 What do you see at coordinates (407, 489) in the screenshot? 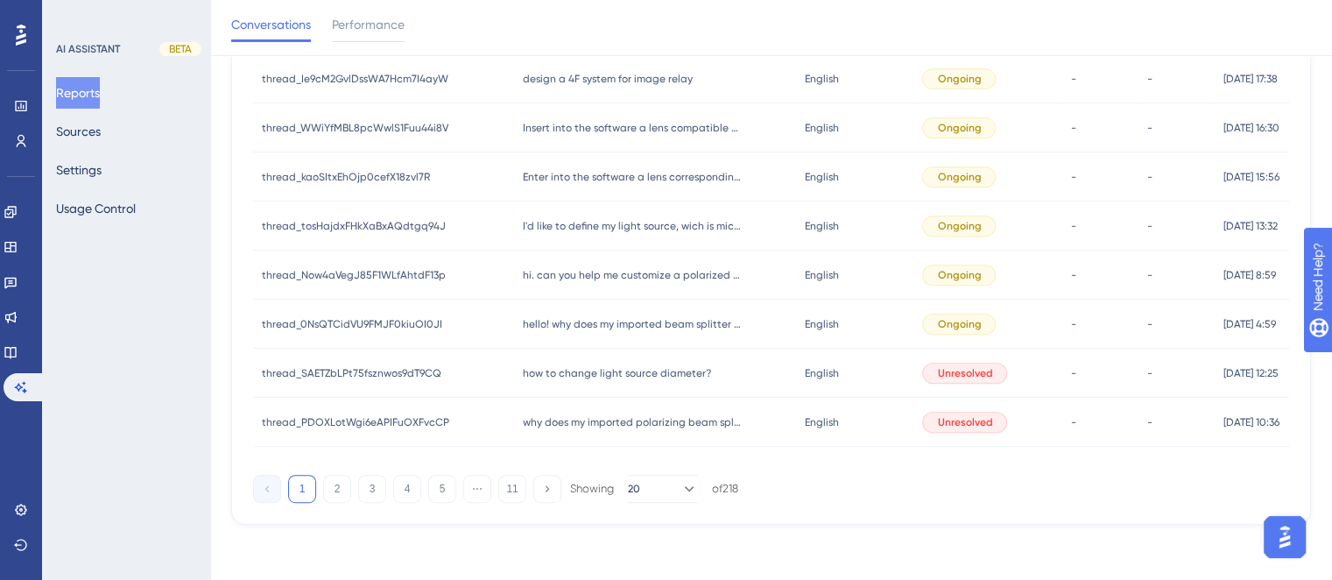
I see `button: 4` at bounding box center [407, 489].